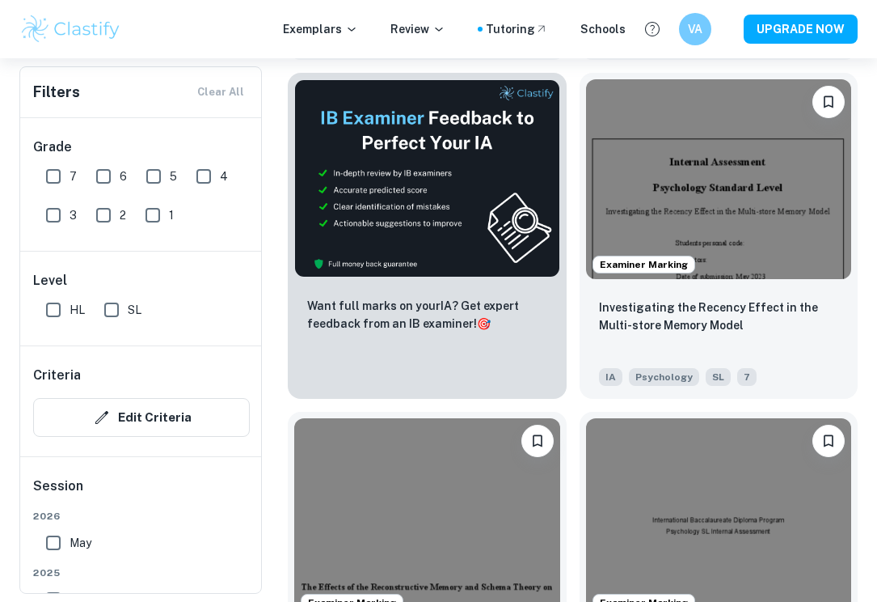  Describe the element at coordinates (142, 281) in the screenshot. I see `h6: Level` at that location.